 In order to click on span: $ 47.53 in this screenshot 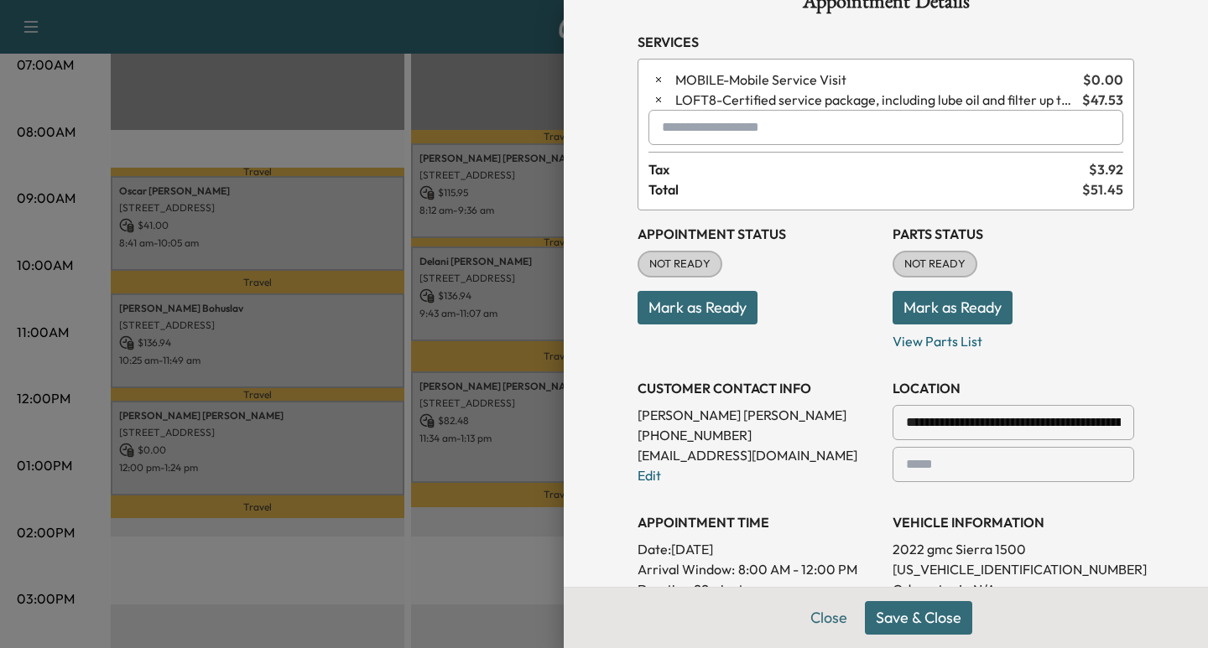, I will do `click(1102, 100)`.